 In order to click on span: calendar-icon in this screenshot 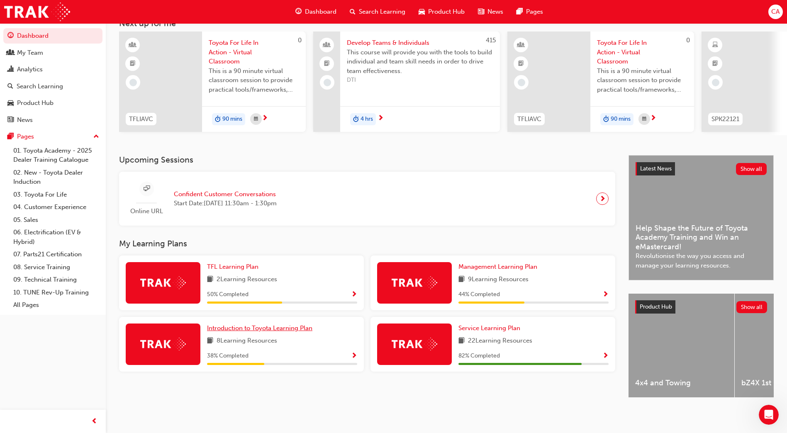, I will do `click(256, 119)`.